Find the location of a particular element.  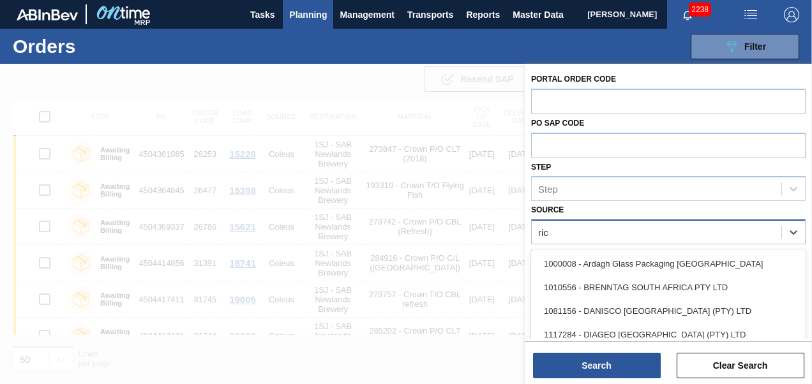

span: Tasks is located at coordinates (262, 15).